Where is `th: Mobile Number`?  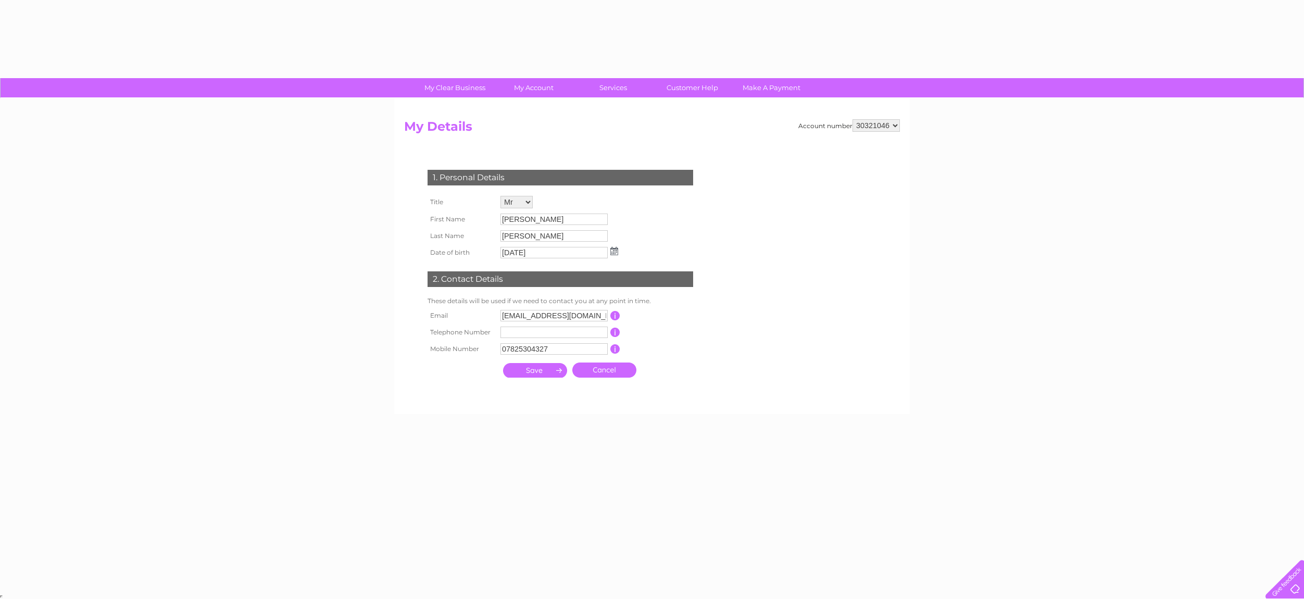 th: Mobile Number is located at coordinates (462, 349).